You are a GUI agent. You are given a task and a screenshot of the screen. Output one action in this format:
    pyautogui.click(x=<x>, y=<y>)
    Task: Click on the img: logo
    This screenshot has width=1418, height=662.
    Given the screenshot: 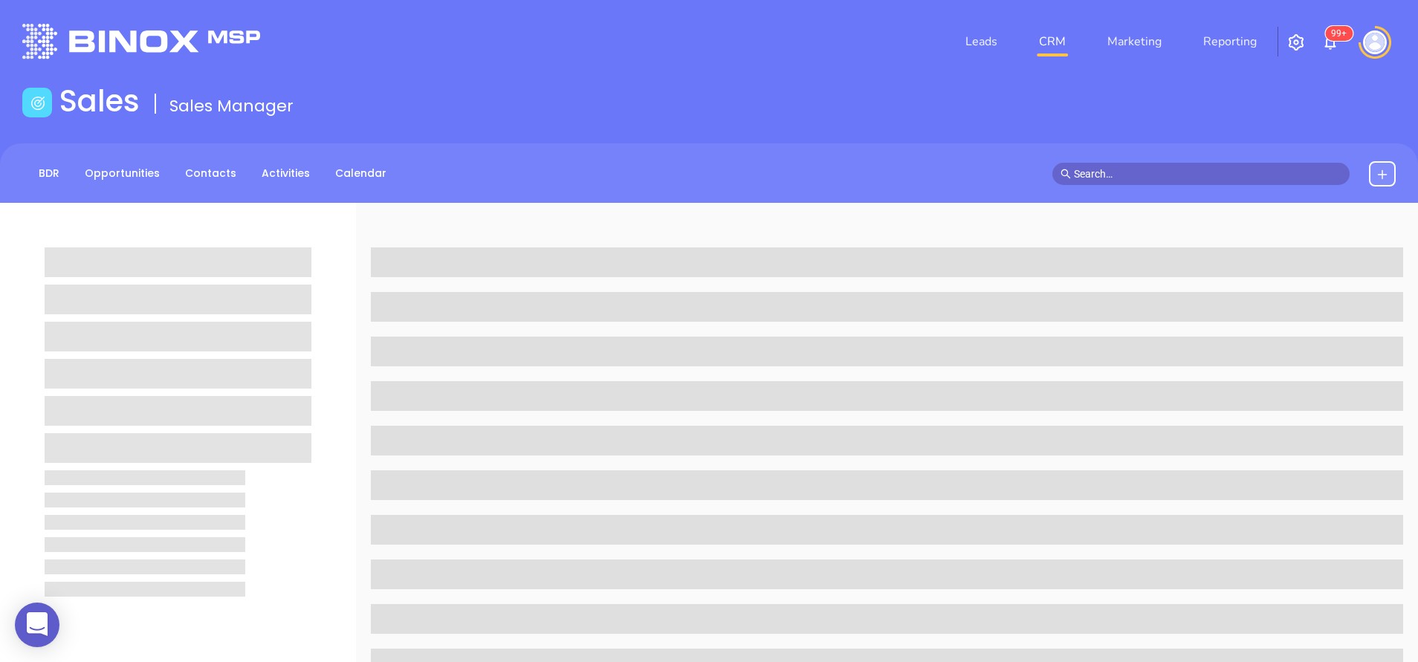 What is the action you would take?
    pyautogui.click(x=141, y=41)
    